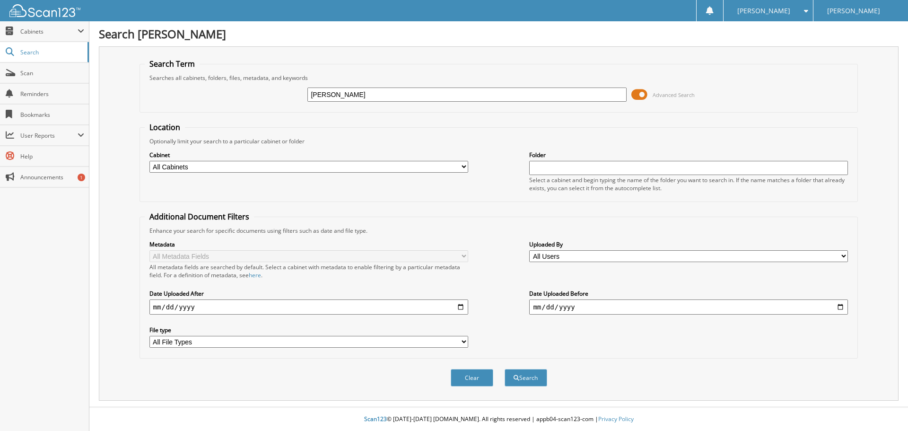 Image resolution: width=908 pixels, height=431 pixels. I want to click on span: Advanced Search, so click(673, 95).